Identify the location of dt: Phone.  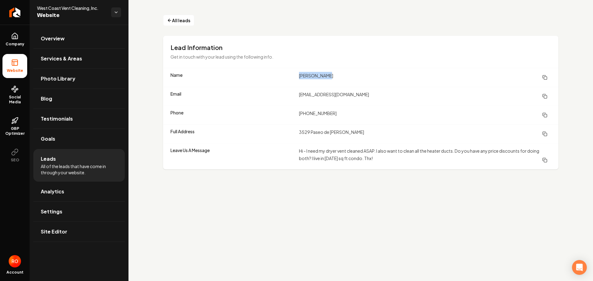
(232, 115).